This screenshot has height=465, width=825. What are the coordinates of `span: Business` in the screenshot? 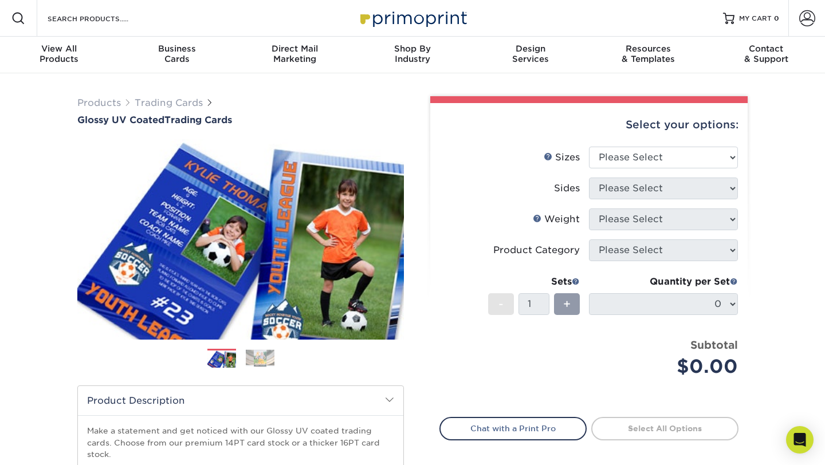 It's located at (177, 49).